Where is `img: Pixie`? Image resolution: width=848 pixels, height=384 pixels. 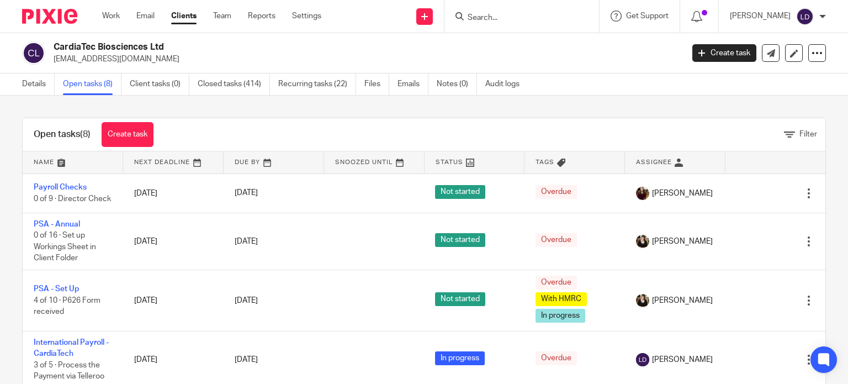 img: Pixie is located at coordinates (50, 16).